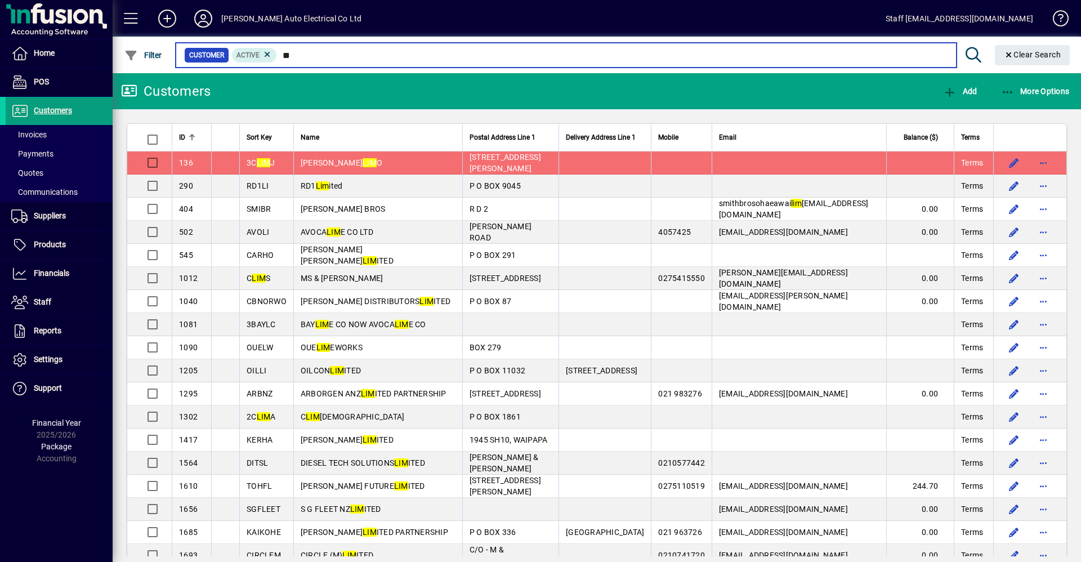 Image resolution: width=1081 pixels, height=562 pixels. I want to click on span: Invoices, so click(29, 135).